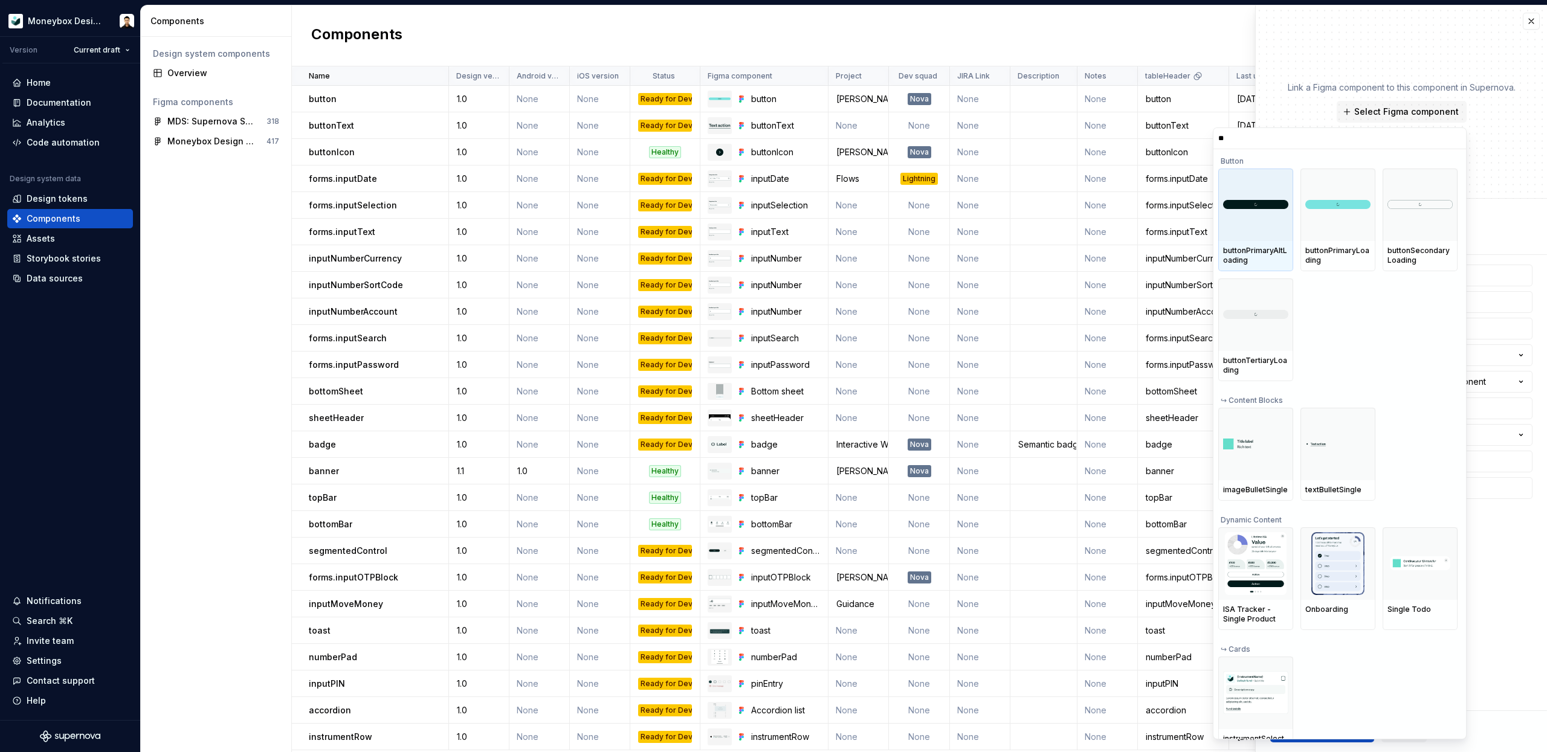  I want to click on a: Supernova Logo, so click(70, 736).